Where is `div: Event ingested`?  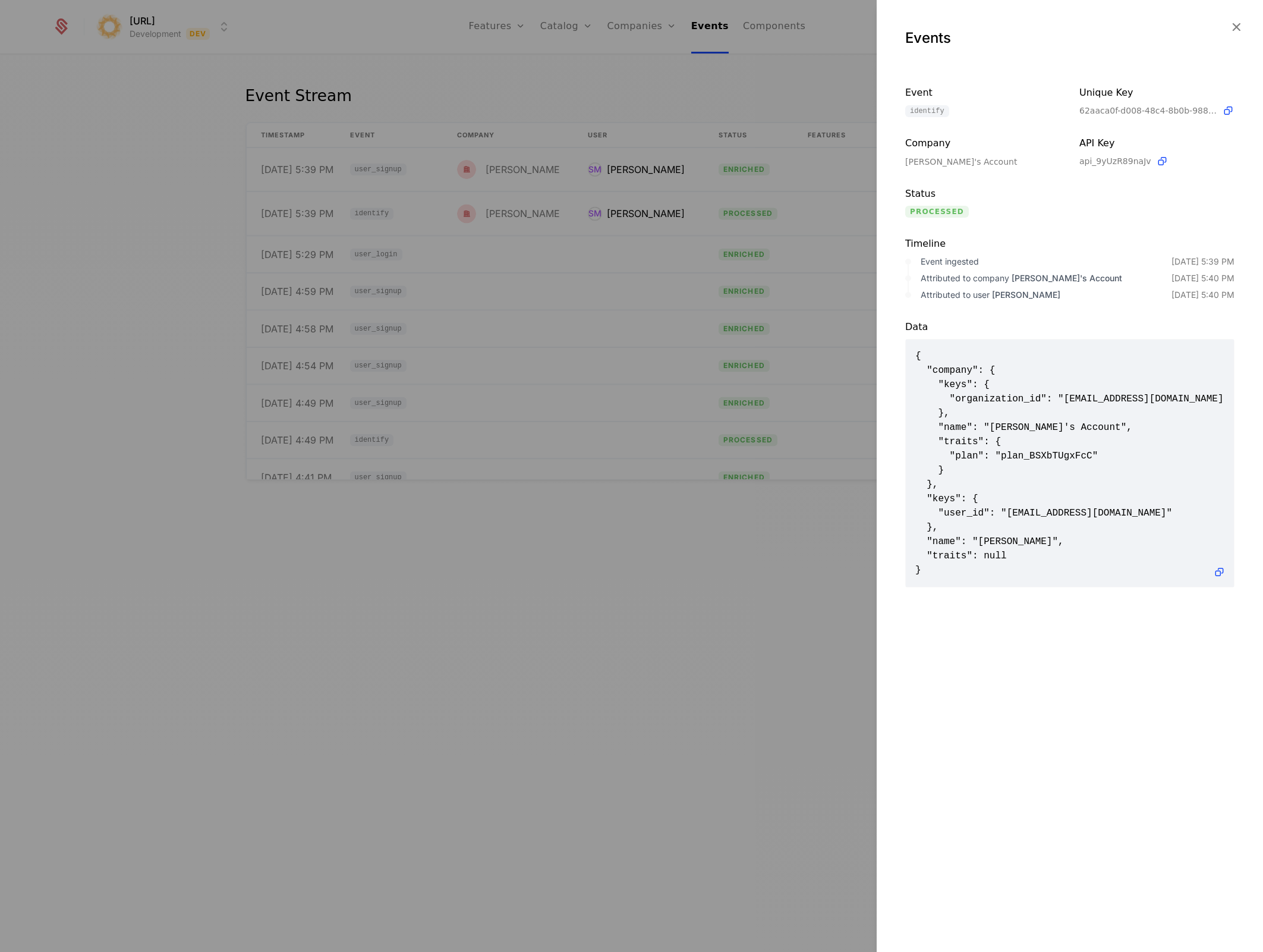
div: Event ingested is located at coordinates (1046, 261).